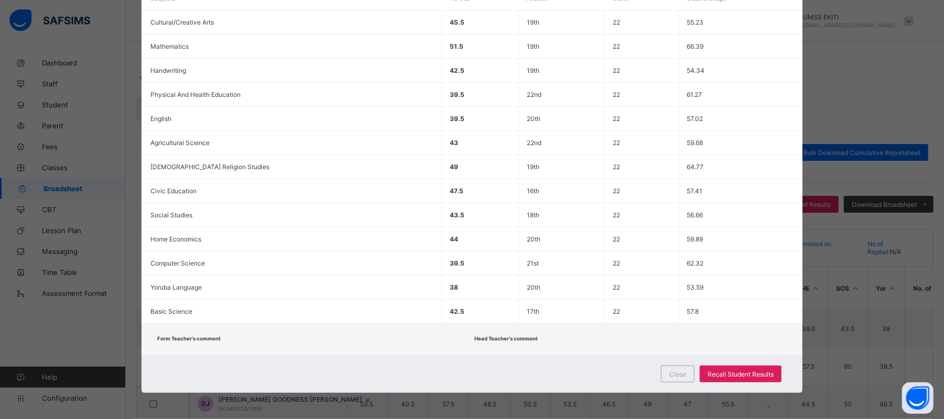  What do you see at coordinates (695, 118) in the screenshot?
I see `span: 57.02` at bounding box center [695, 118].